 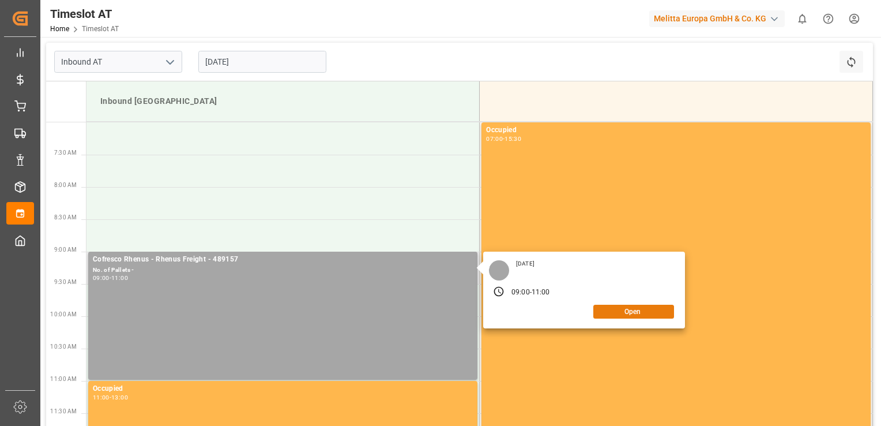 What do you see at coordinates (513, 138) in the screenshot?
I see `div: 15:30` at bounding box center [513, 138].